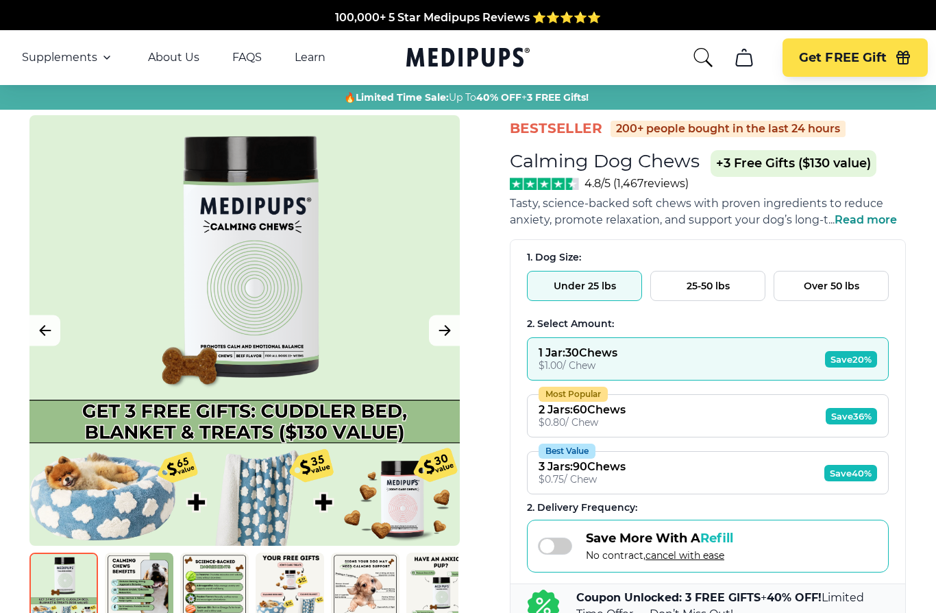 The image size is (936, 613). I want to click on div: 3 Jars : 90 Chews, so click(582, 466).